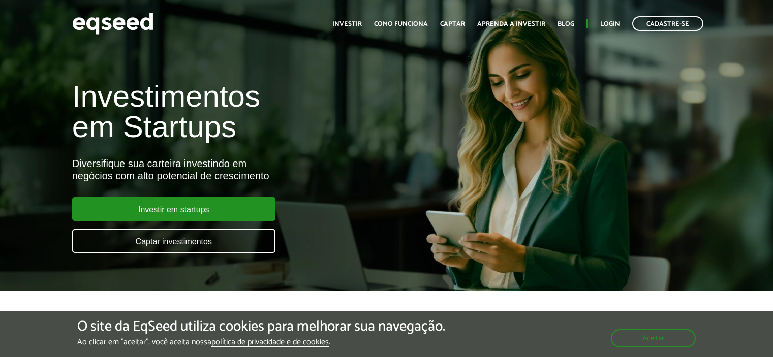  What do you see at coordinates (668, 23) in the screenshot?
I see `a: Cadastre-se` at bounding box center [668, 23].